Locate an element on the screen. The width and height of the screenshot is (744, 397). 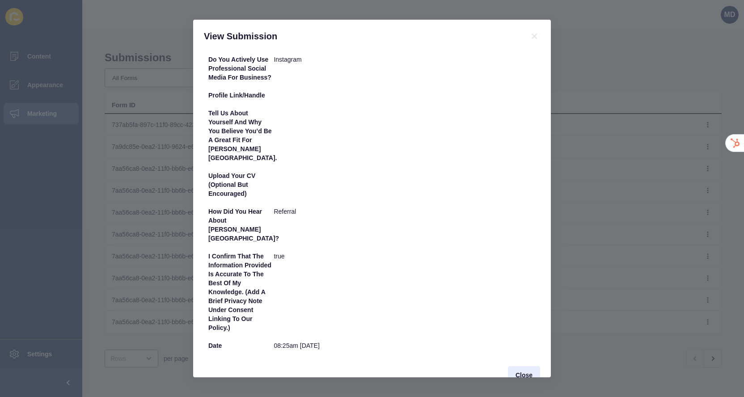
div: Instagram is located at coordinates (404, 68).